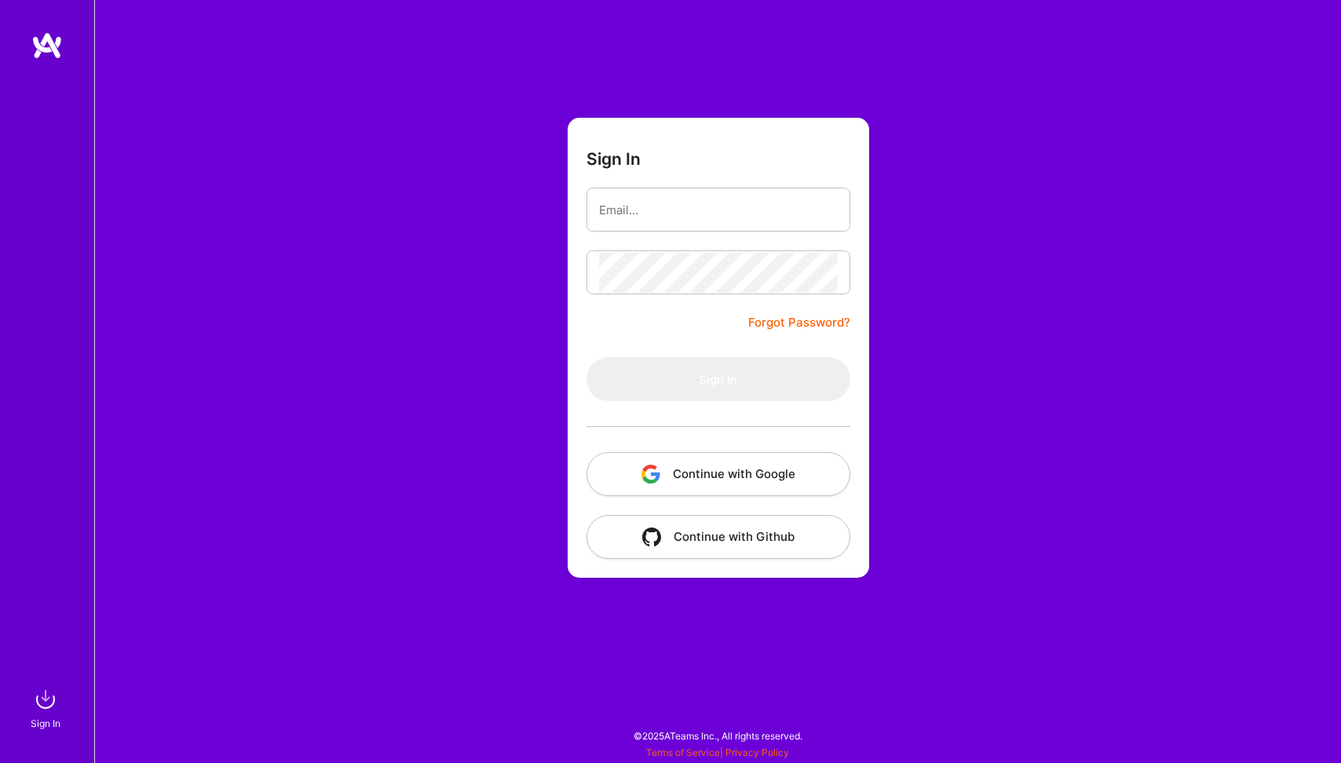  What do you see at coordinates (718, 736) in the screenshot?
I see `div: © 2025 ATeams Inc., All rights reserved.` at bounding box center [718, 736].